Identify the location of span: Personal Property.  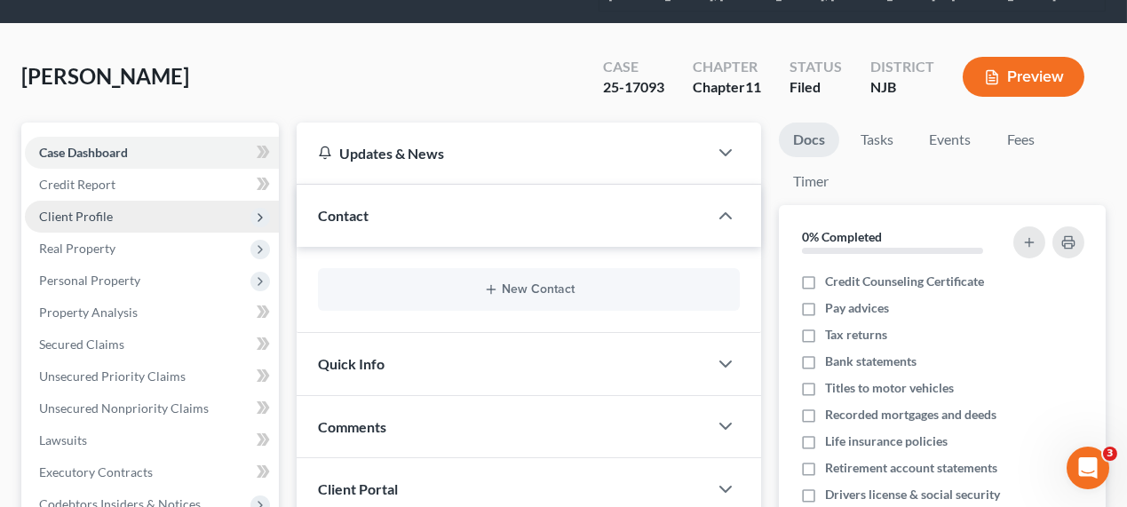
(90, 280).